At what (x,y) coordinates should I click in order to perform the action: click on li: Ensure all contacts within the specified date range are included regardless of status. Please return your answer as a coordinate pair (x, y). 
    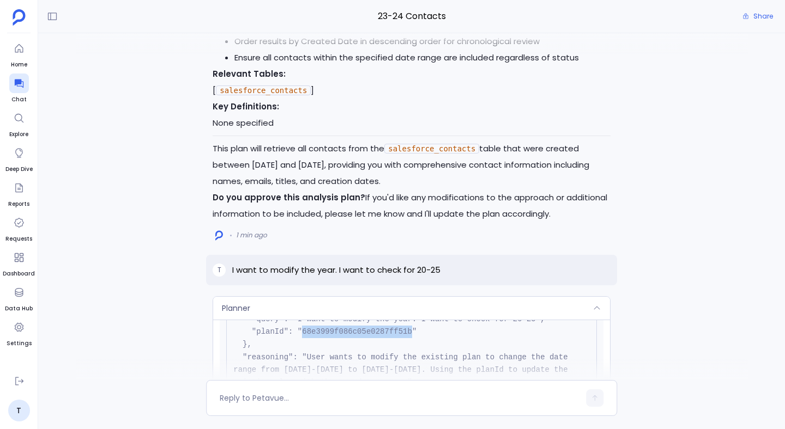
    Looking at the image, I should click on (422, 58).